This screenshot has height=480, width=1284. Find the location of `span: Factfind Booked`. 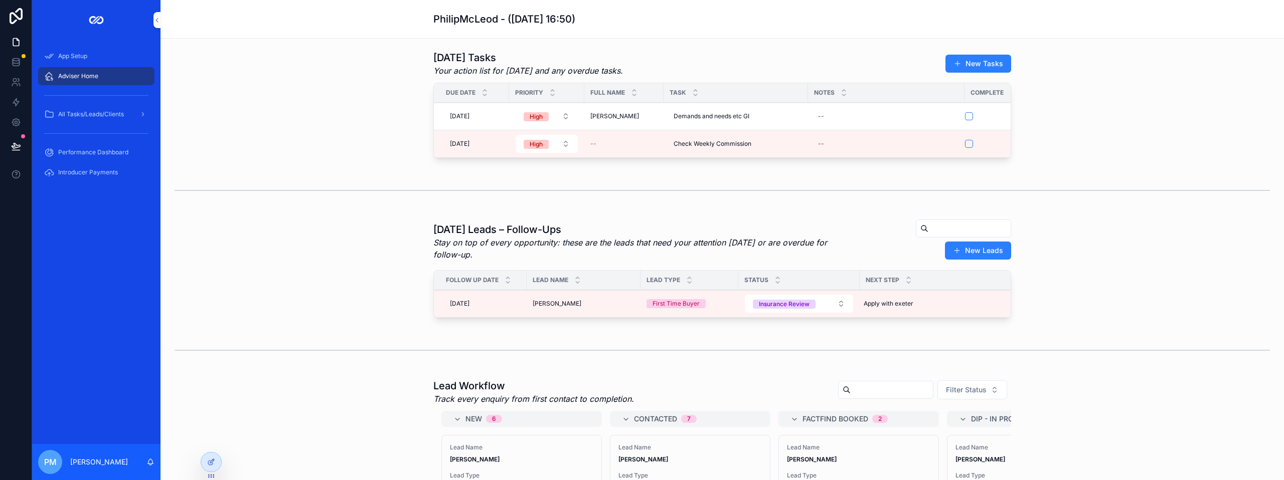

span: Factfind Booked is located at coordinates (835, 419).